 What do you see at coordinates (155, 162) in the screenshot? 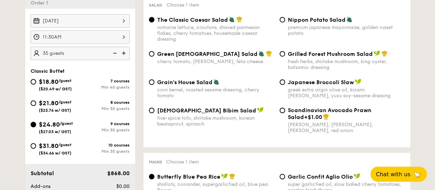
I see `span: Mains` at bounding box center [155, 162].